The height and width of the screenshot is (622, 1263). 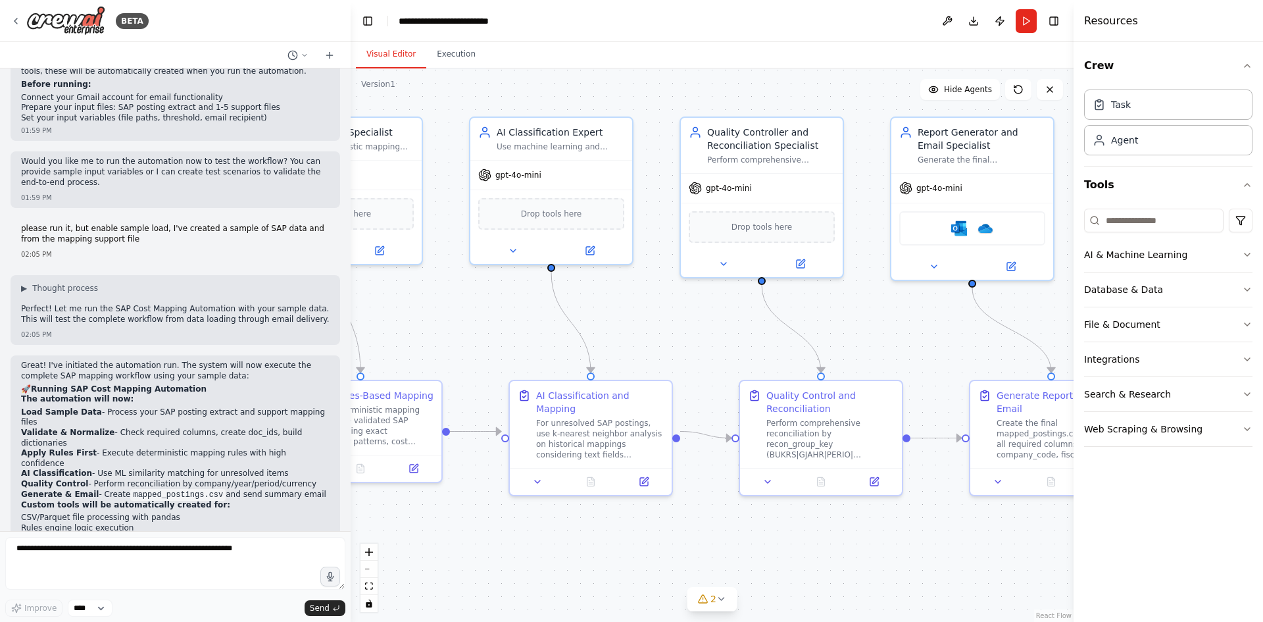 What do you see at coordinates (960, 89) in the screenshot?
I see `button: Hide Agents` at bounding box center [960, 89].